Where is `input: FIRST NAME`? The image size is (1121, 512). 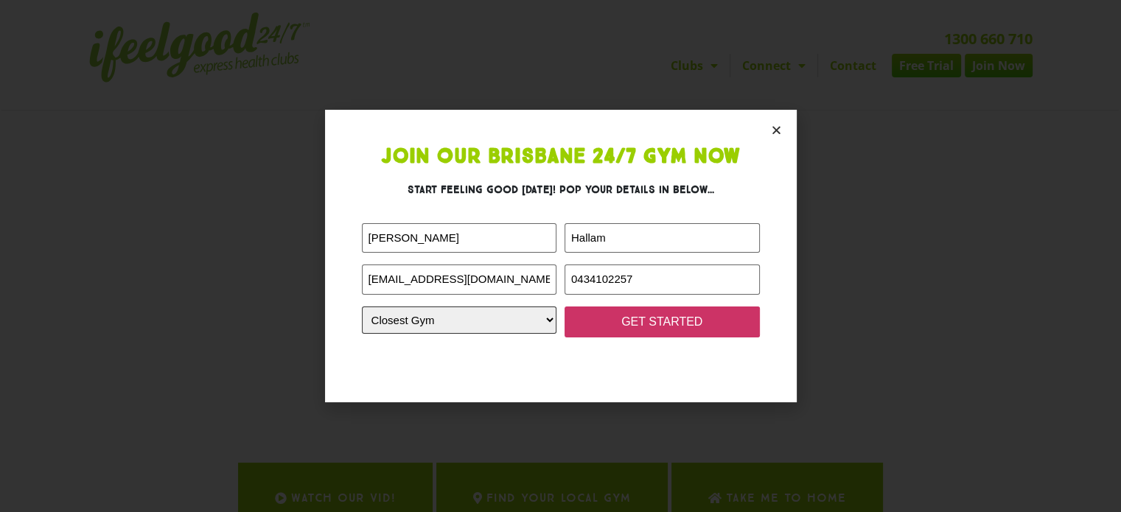 input: FIRST NAME is located at coordinates (459, 238).